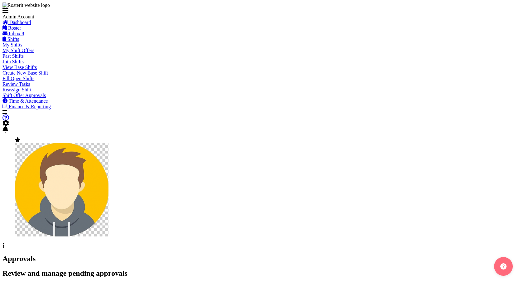  Describe the element at coordinates (16, 84) in the screenshot. I see `span: Review Tasks` at that location.